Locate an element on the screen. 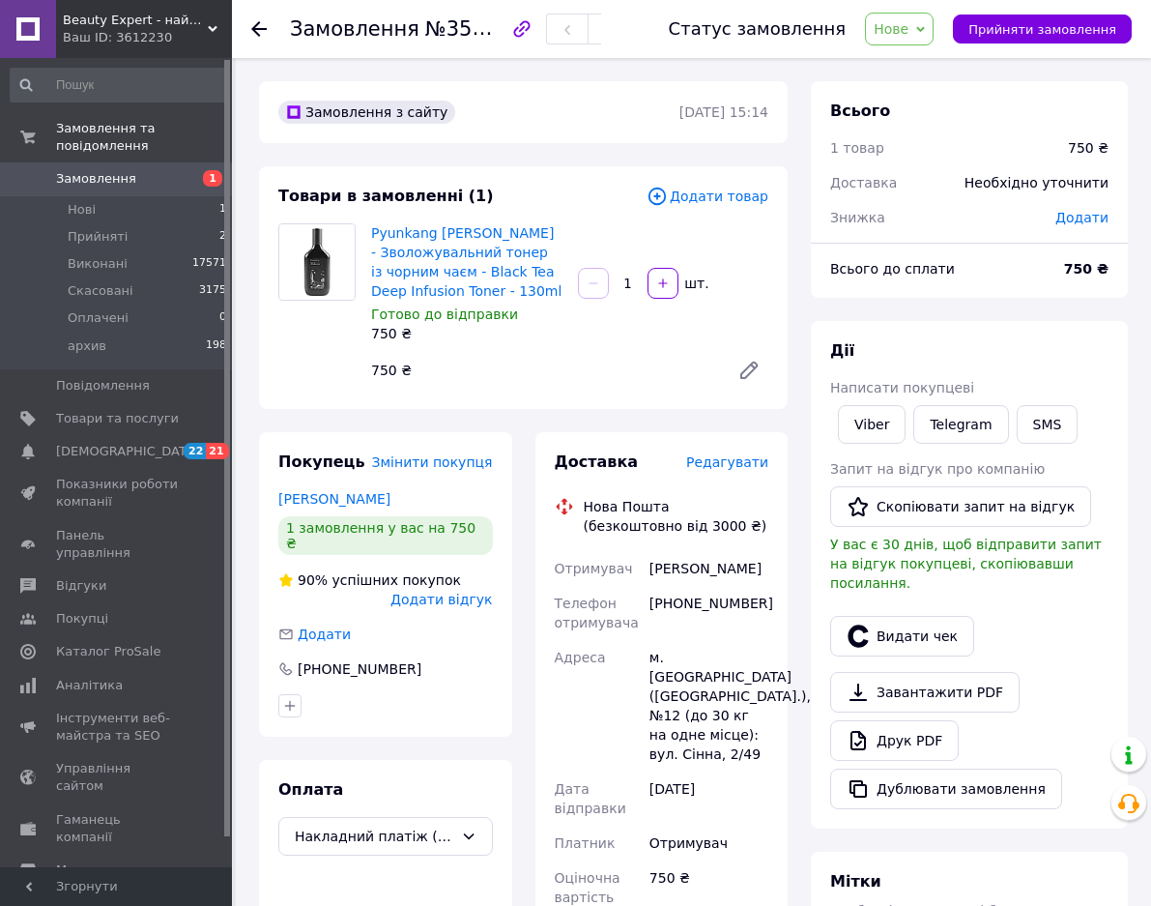  span: Оплата is located at coordinates (310, 789).